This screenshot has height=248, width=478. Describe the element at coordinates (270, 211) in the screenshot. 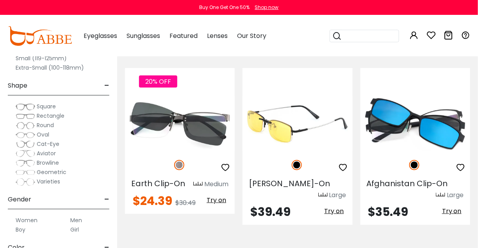

I see `span: $39.49` at that location.